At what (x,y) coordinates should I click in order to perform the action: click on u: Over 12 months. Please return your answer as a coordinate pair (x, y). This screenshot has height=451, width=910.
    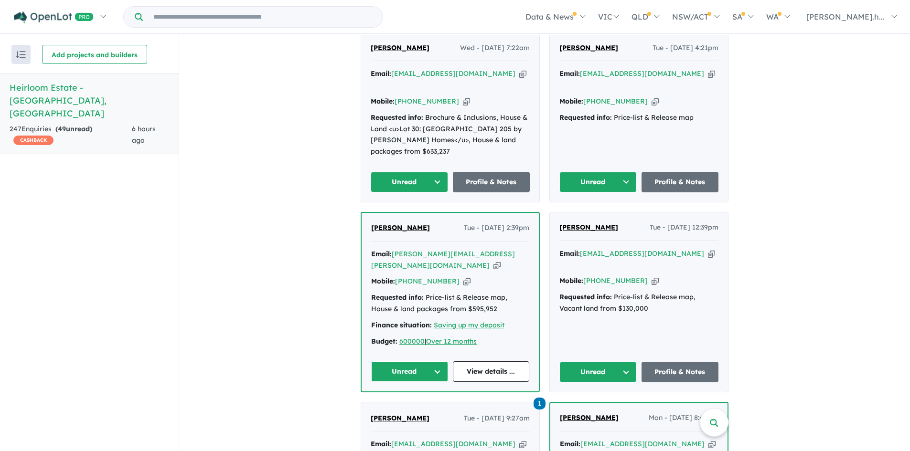
    Looking at the image, I should click on (451, 342).